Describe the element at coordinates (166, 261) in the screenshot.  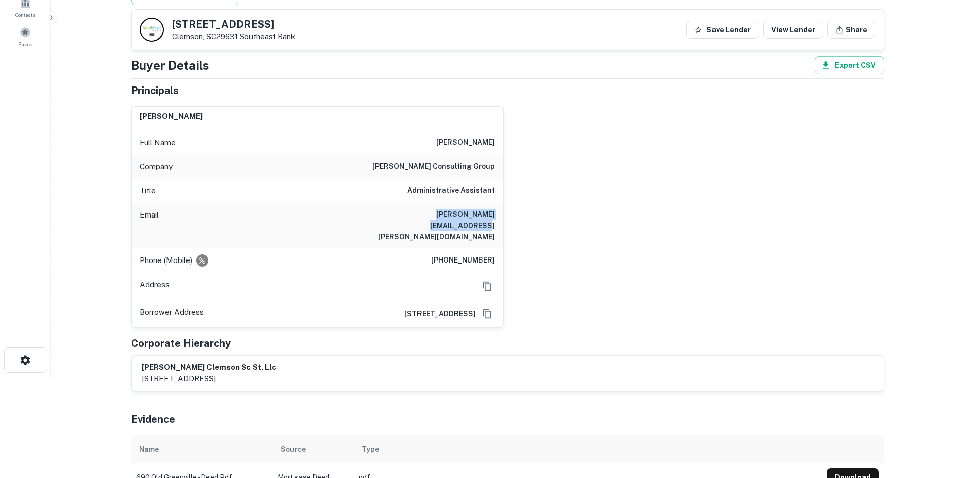
I see `p: Phone (Mobile)` at that location.